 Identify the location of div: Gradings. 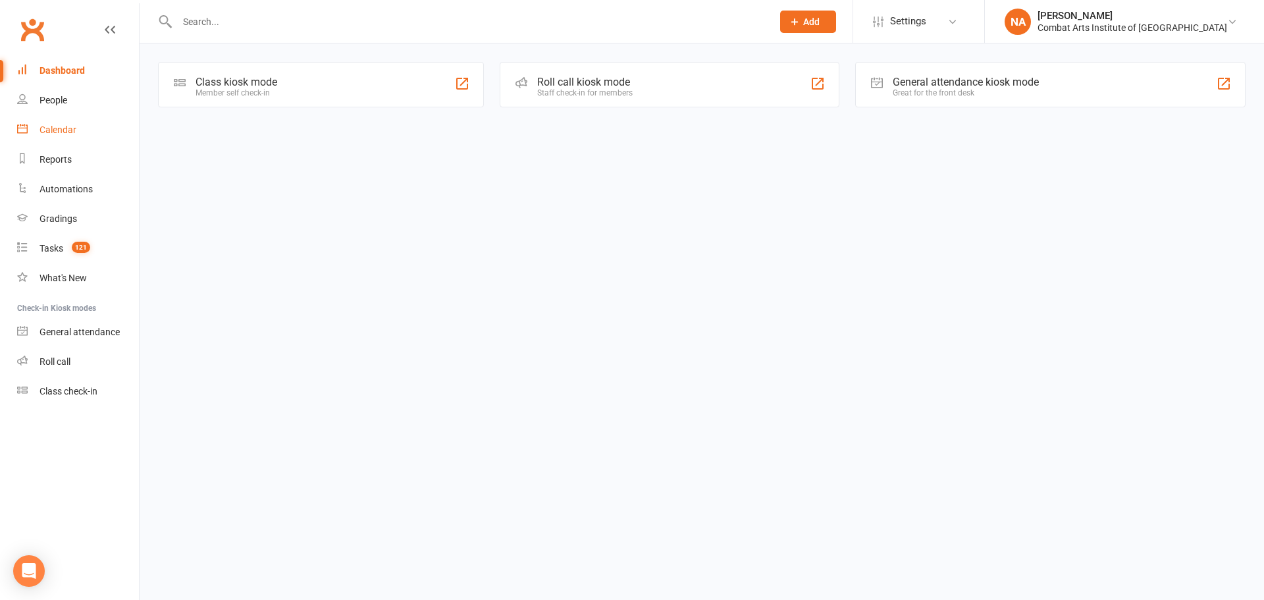
(58, 219).